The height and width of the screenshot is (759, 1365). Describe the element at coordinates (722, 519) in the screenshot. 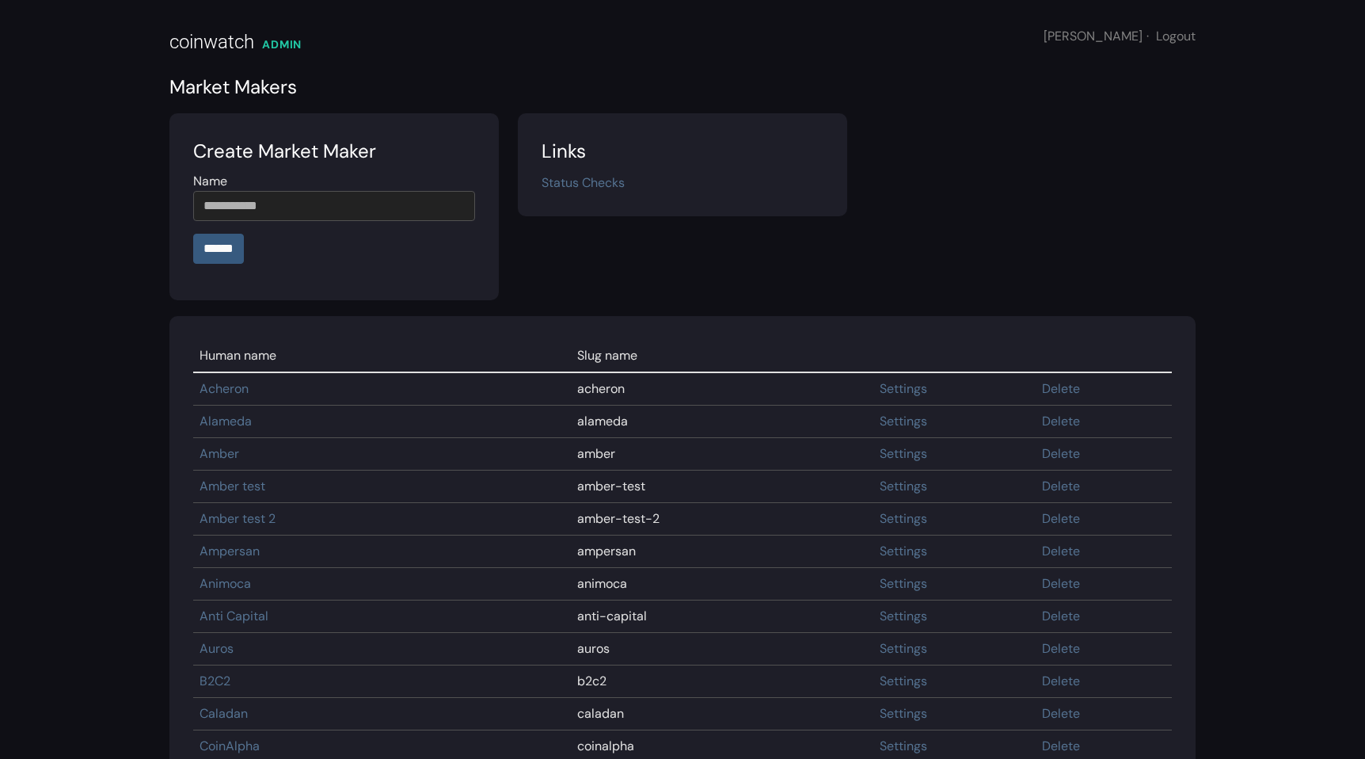

I see `td: amber-test-2` at that location.